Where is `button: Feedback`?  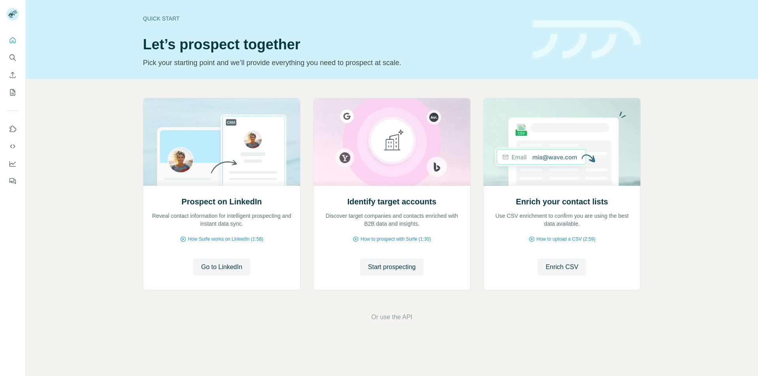
button: Feedback is located at coordinates (13, 181).